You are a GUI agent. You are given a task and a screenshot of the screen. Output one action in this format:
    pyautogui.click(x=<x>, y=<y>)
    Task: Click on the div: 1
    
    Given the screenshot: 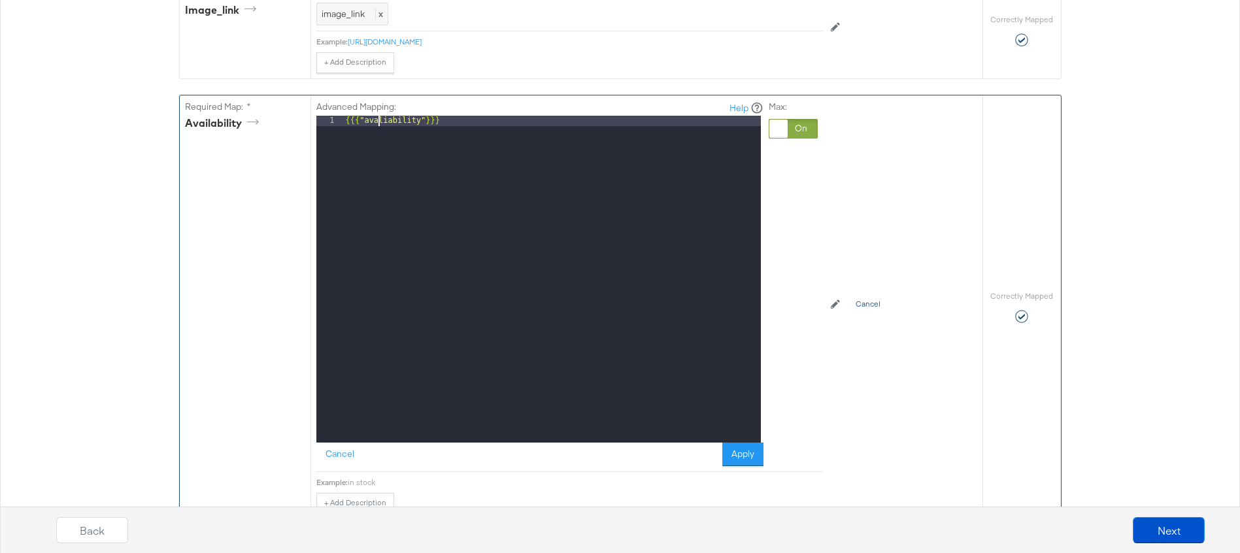 What is the action you would take?
    pyautogui.click(x=329, y=121)
    